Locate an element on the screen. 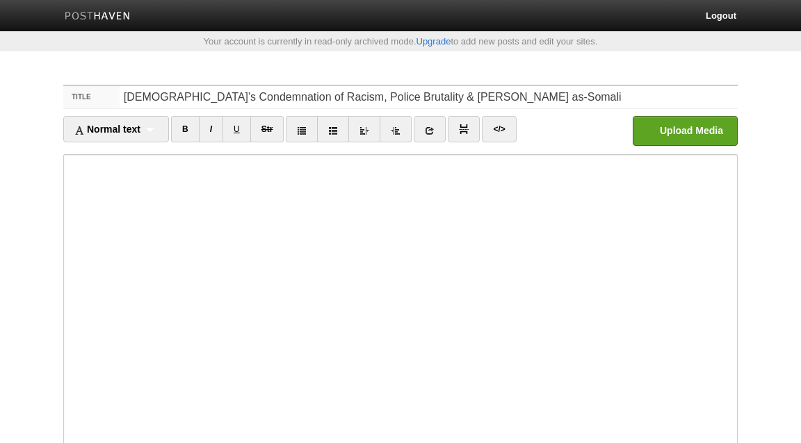 Image resolution: width=801 pixels, height=443 pixels. img: pagebreak-icon.png is located at coordinates (464, 129).